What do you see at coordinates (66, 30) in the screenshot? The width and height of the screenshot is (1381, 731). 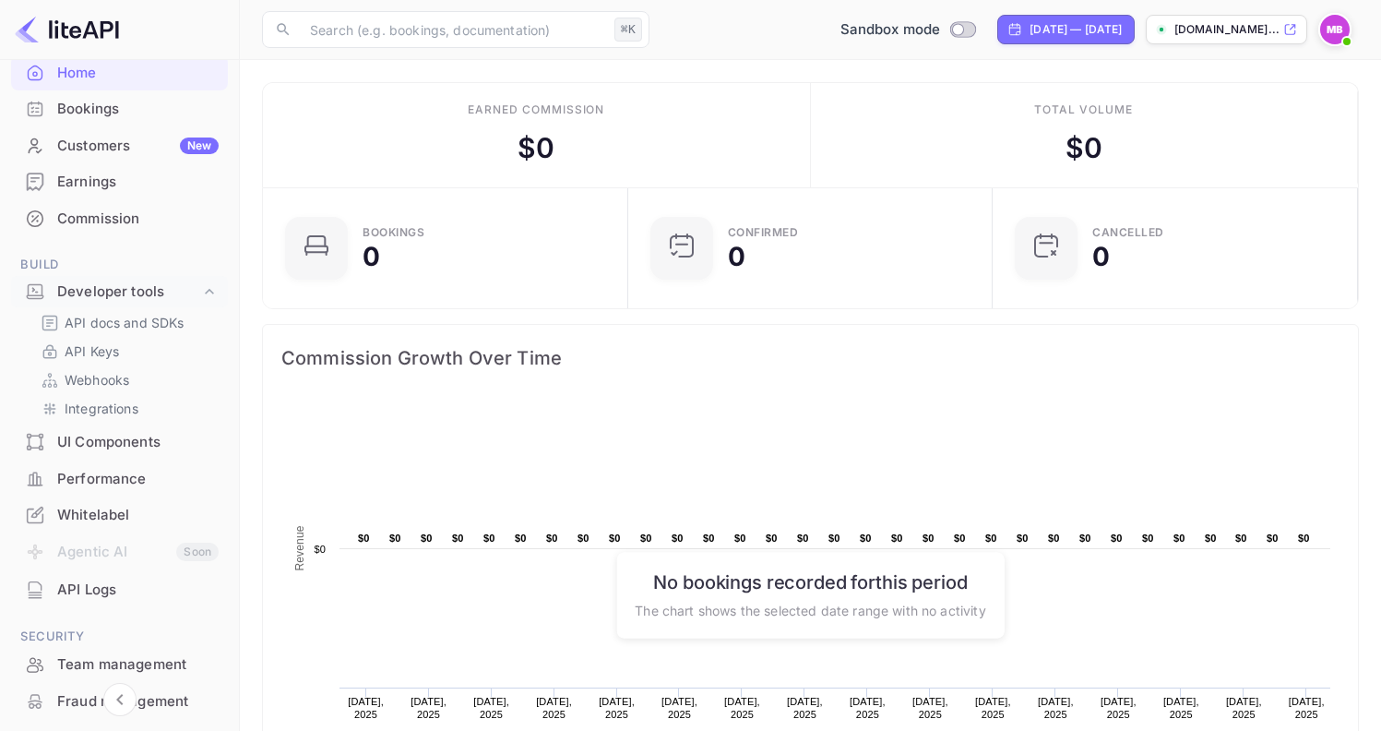 I see `img: LiteAPI logo` at bounding box center [66, 30].